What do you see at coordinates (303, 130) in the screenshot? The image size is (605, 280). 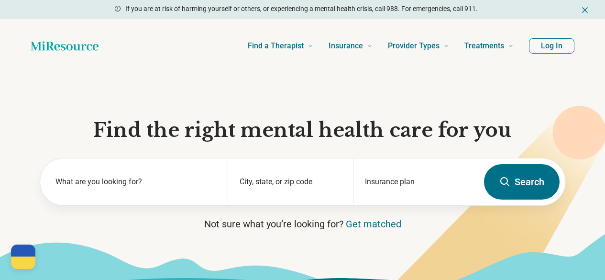 I see `h1: Find the right mental health care for you` at bounding box center [303, 130].